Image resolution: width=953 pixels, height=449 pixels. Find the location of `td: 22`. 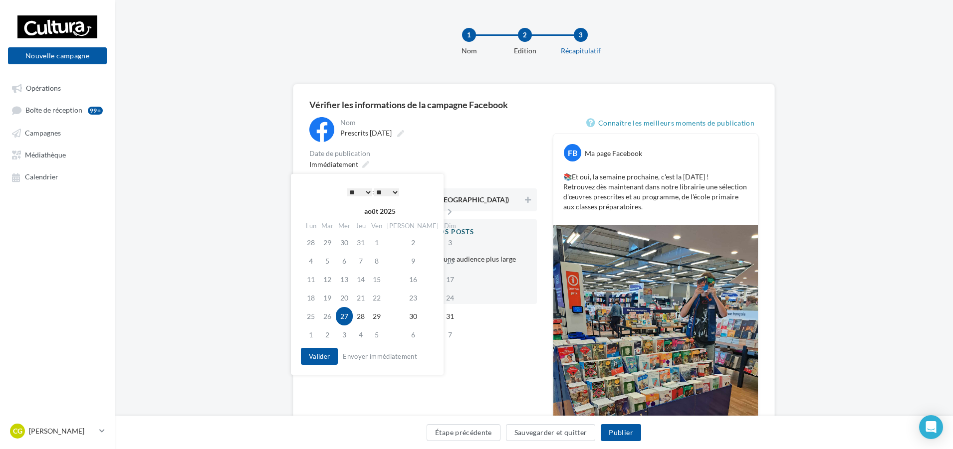

td: 22 is located at coordinates (377, 298).